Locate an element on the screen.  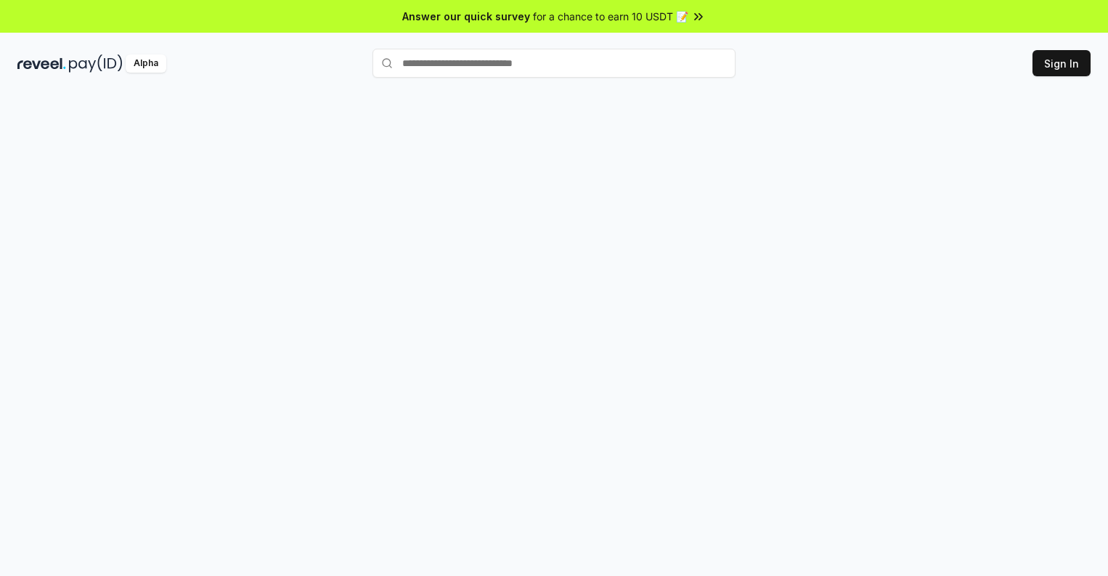
div: Alpha is located at coordinates (146, 63).